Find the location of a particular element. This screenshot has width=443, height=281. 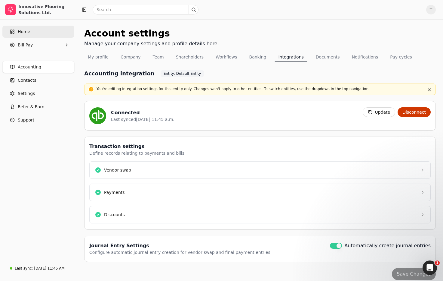

span: Hey Team 👋 Welcome to Quickly 🙌 Take a look around and if you have any questions, just reply to t... is located at coordinates (142, 112).